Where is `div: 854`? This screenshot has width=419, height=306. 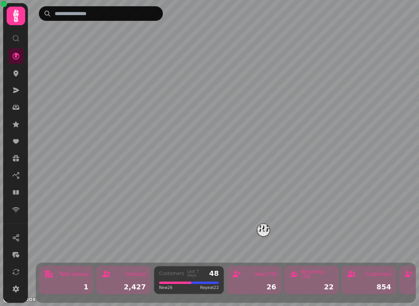 div: 854 is located at coordinates (369, 287).